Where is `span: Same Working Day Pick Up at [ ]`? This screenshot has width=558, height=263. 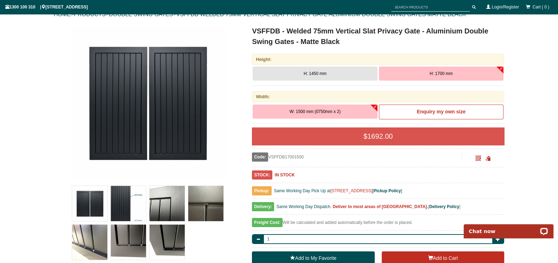
span: Same Working Day Pick Up at [ ] is located at coordinates (338, 191).